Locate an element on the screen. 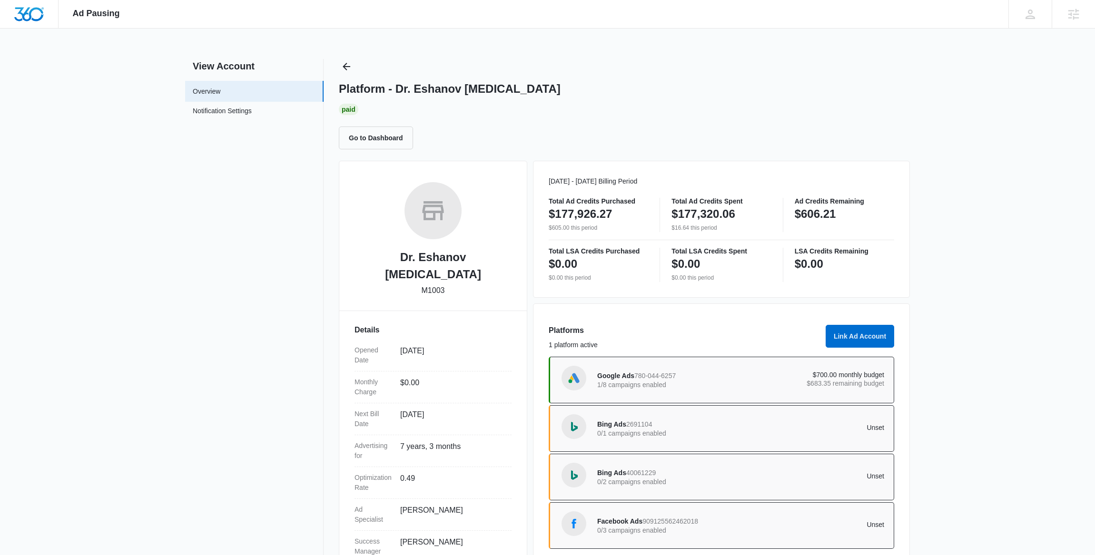  span: Ad Pausing is located at coordinates (96, 13).